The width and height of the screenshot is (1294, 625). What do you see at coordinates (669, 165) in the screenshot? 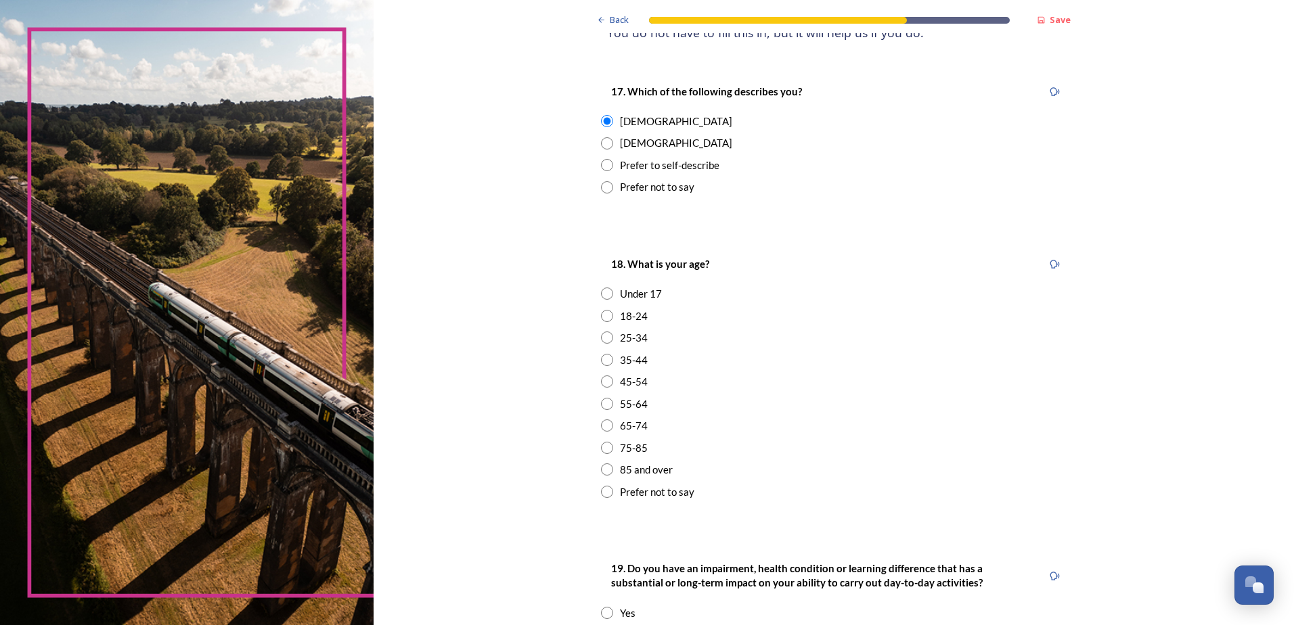
I see `div: Prefer to self-describe` at bounding box center [669, 165].